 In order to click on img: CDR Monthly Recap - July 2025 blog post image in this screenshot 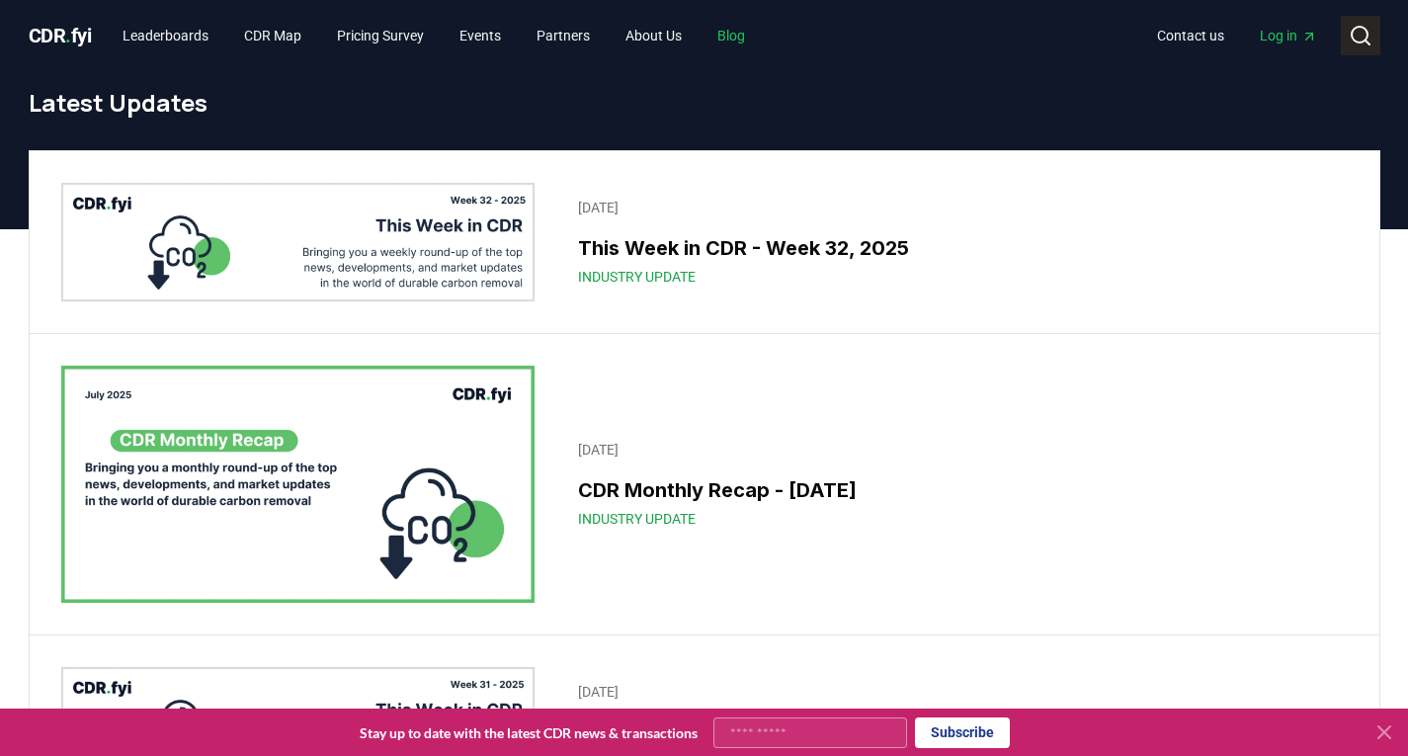, I will do `click(298, 484)`.